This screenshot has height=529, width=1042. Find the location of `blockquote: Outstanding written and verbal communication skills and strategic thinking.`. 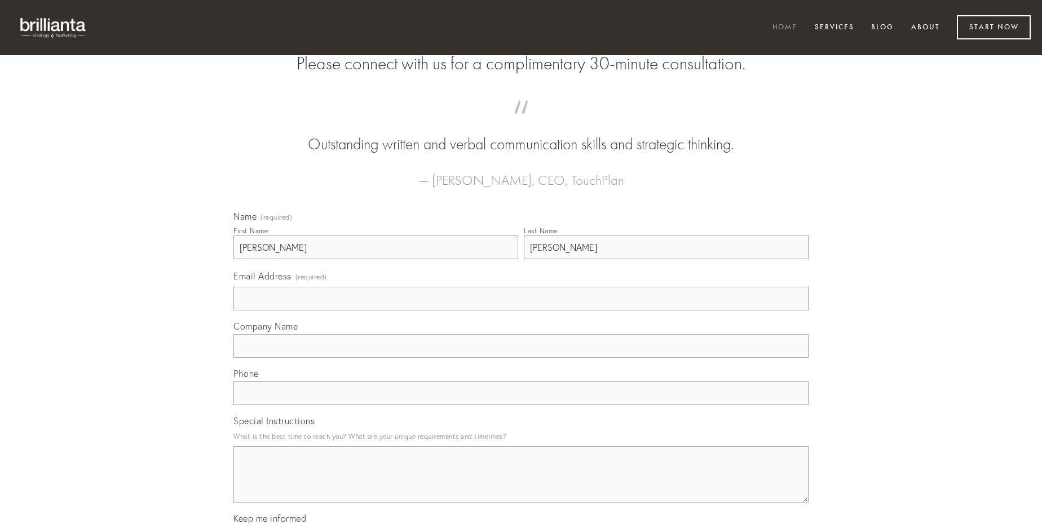

blockquote: Outstanding written and verbal communication skills and strategic thinking. is located at coordinates (521, 134).